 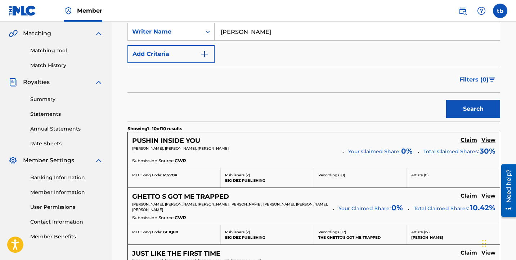 I want to click on a: Rate Sheets, so click(x=67, y=143).